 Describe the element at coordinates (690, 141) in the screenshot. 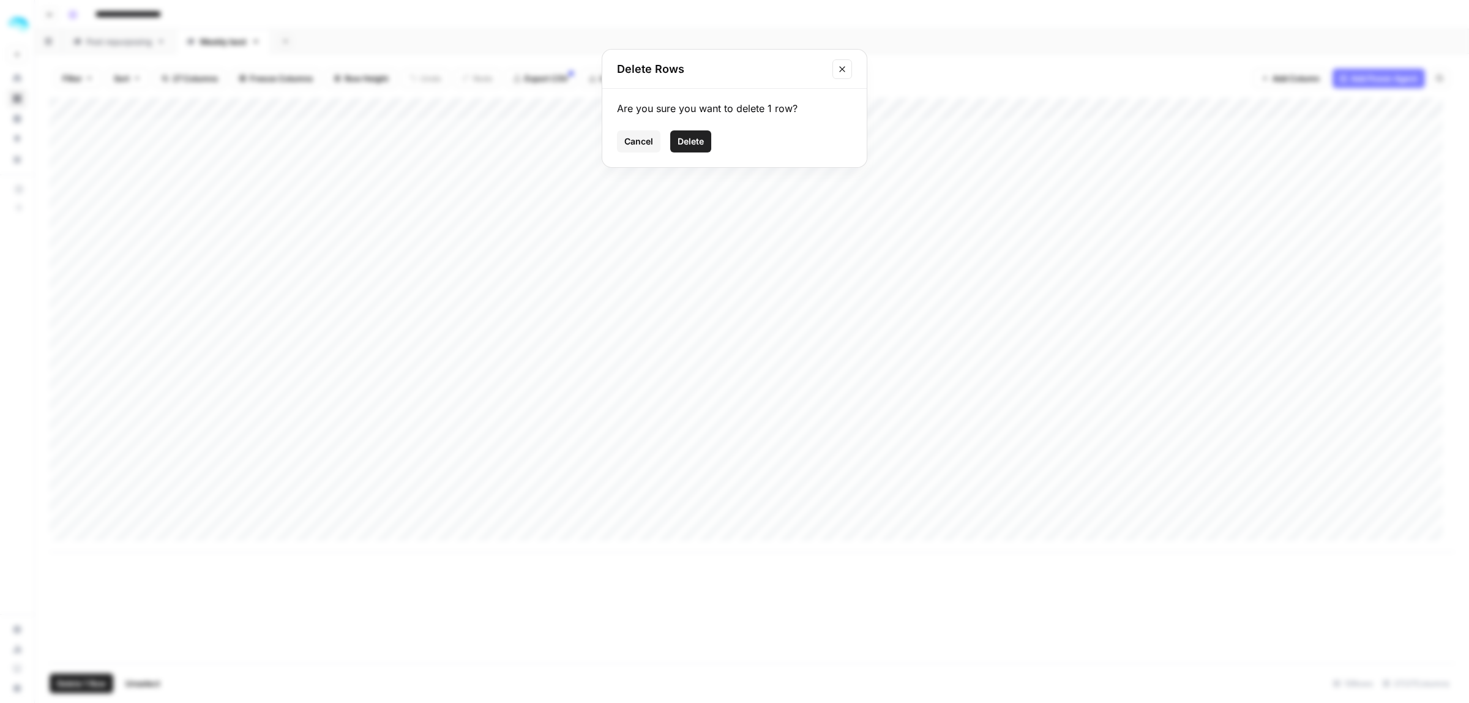

I see `span: Delete` at that location.